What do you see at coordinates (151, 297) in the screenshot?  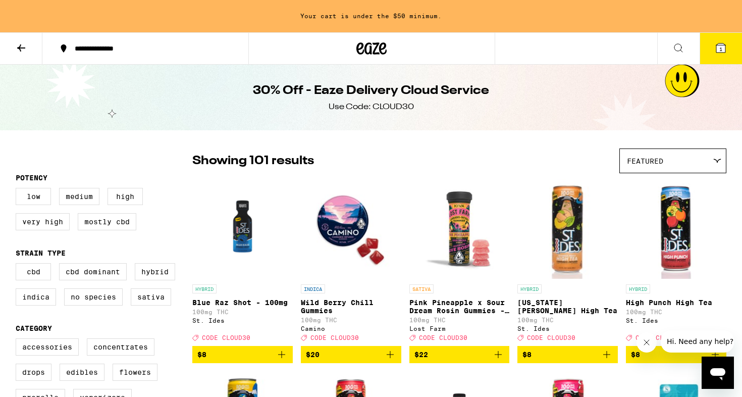 I see `label: Sativa` at bounding box center [151, 297].